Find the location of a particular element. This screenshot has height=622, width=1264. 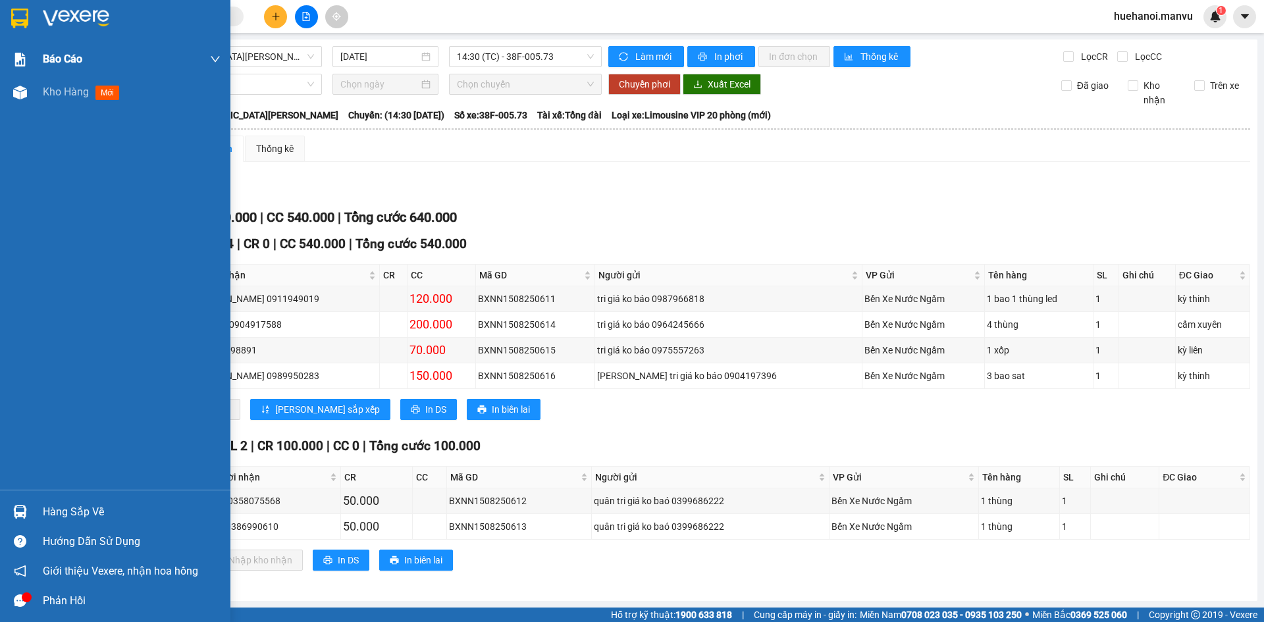

span: Lọc CC is located at coordinates (1147, 57).